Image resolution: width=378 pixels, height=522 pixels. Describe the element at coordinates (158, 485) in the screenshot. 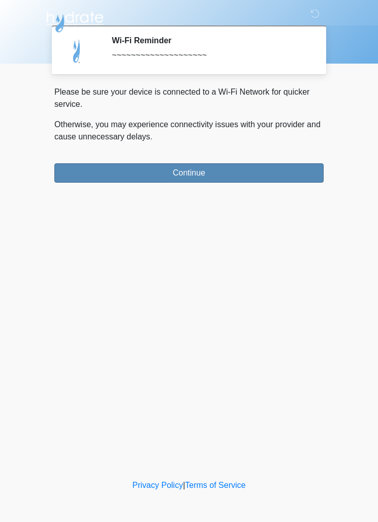

I see `a: Privacy Policy` at that location.